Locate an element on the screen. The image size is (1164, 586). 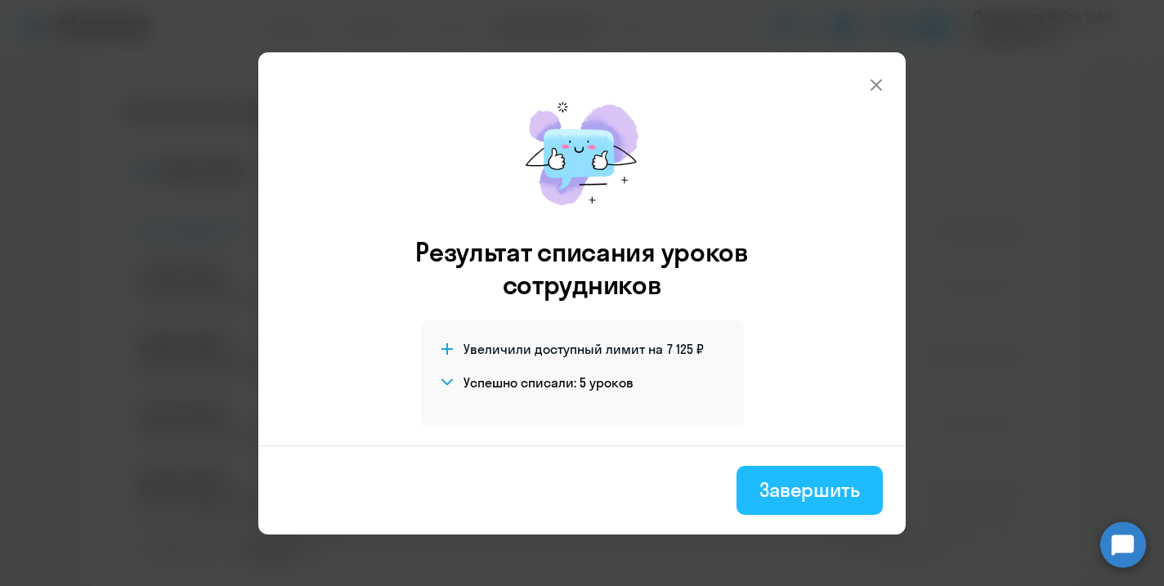
img: mirage-message.png is located at coordinates (582, 154).